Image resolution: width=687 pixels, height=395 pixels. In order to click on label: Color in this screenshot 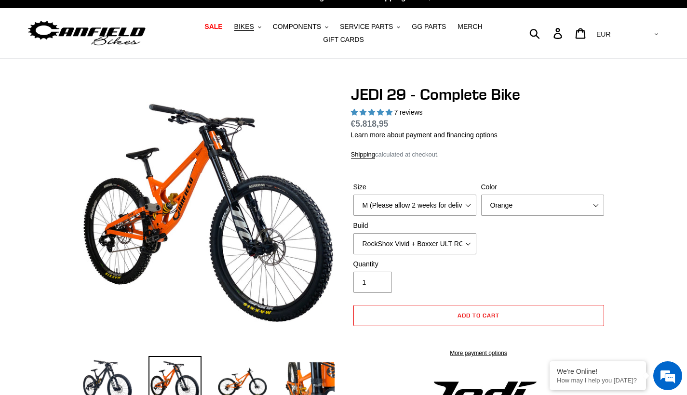, I will do `click(542, 187)`.